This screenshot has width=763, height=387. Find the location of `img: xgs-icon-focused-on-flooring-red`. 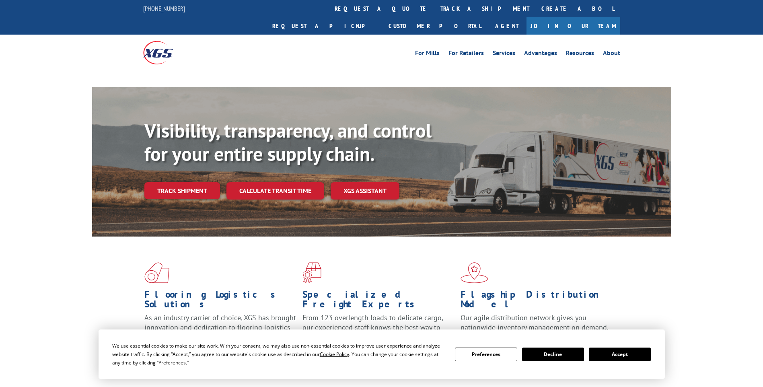

img: xgs-icon-focused-on-flooring-red is located at coordinates (312, 273).